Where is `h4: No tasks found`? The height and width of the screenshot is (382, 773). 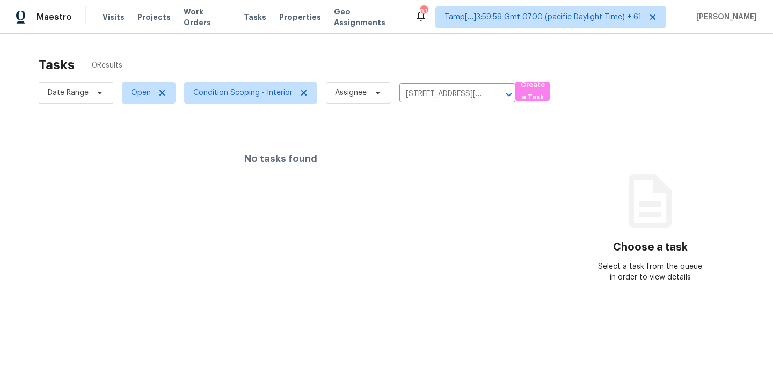 h4: No tasks found is located at coordinates (281, 159).